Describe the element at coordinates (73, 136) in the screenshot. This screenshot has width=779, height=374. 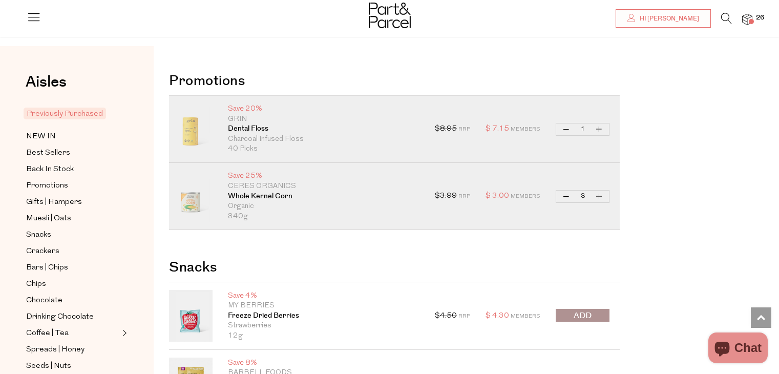
I see `a: NEW IN` at that location.